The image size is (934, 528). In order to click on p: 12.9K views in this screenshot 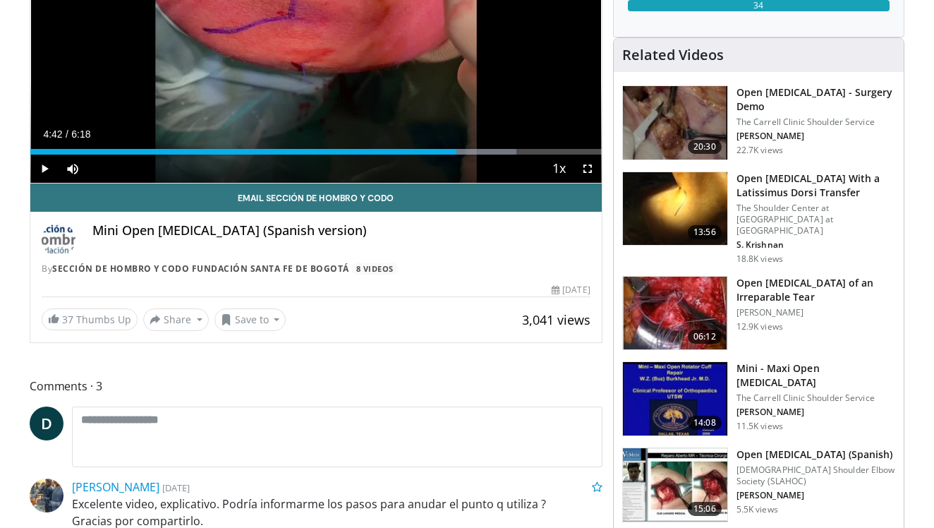, I will do `click(760, 327)`.